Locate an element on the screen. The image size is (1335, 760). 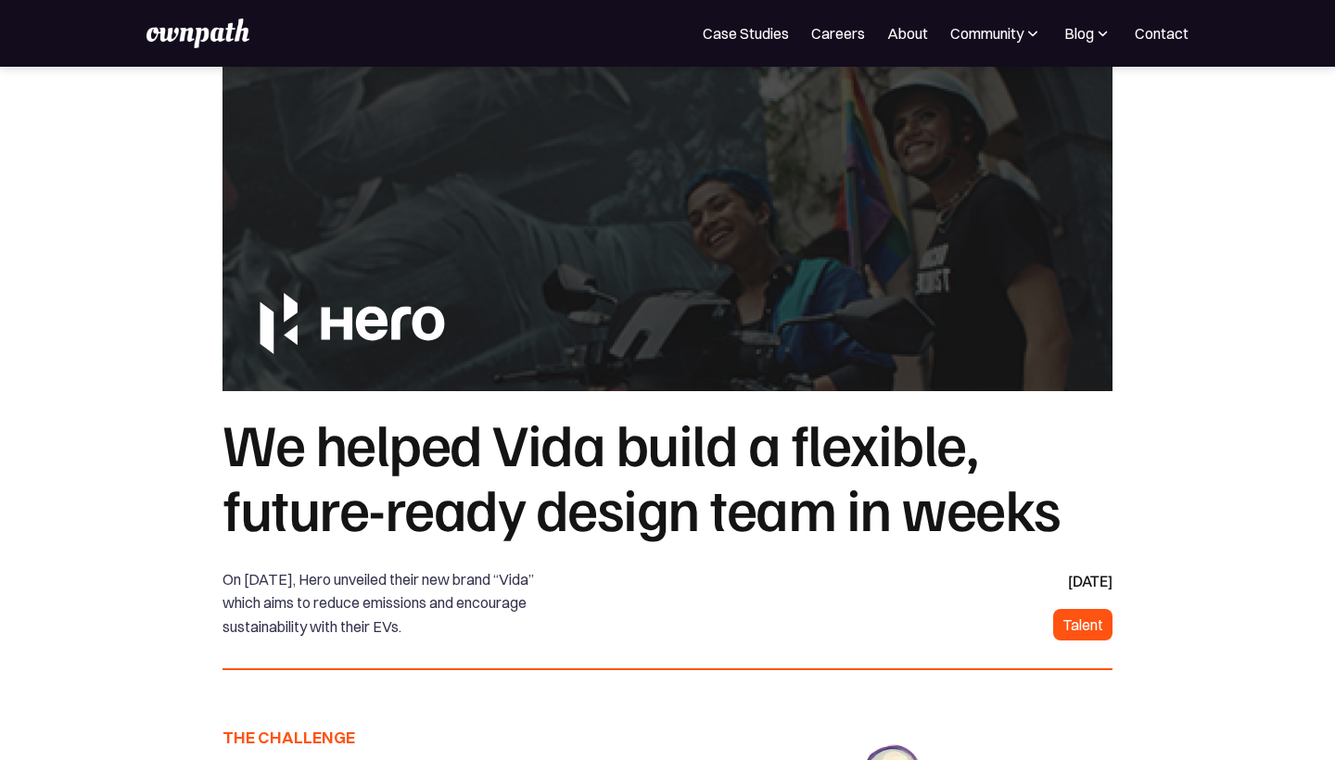
h1: We helped Vida build a flexible, future-ready design team in weeks is located at coordinates (667, 475).